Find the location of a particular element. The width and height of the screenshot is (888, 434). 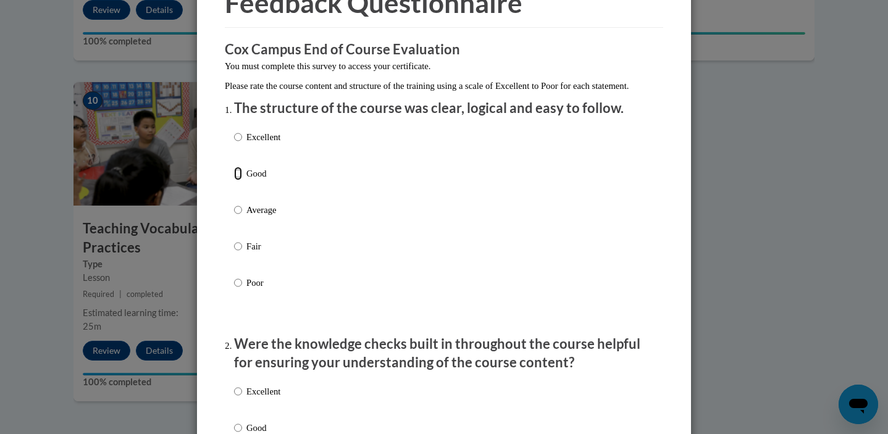

p: Please rate the course content and structure of the training using a scale of Excellent to Poor f... is located at coordinates (444, 86).